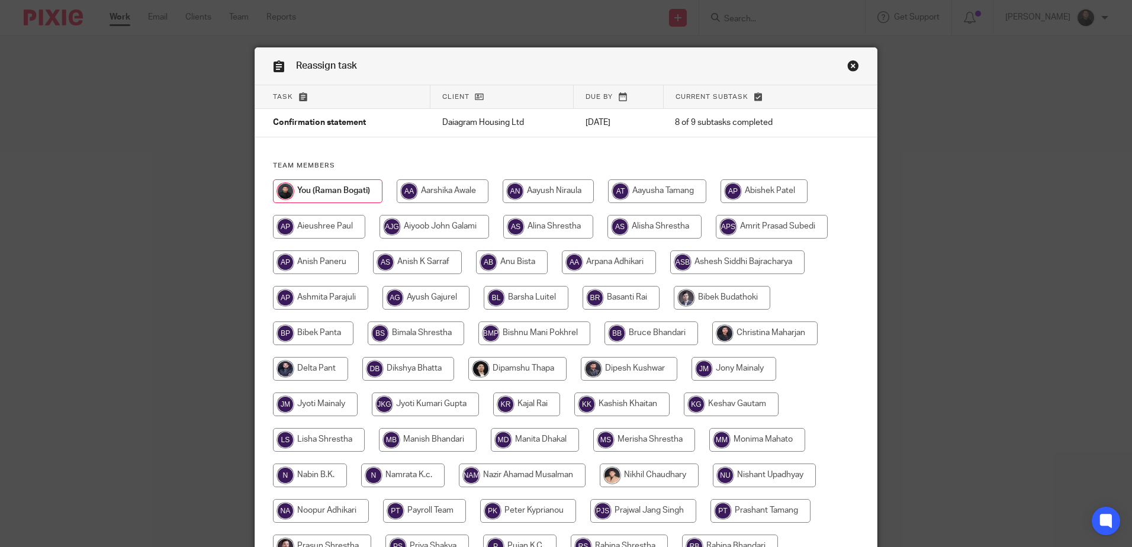 The image size is (1132, 547). Describe the element at coordinates (599, 97) in the screenshot. I see `span: Due by` at that location.